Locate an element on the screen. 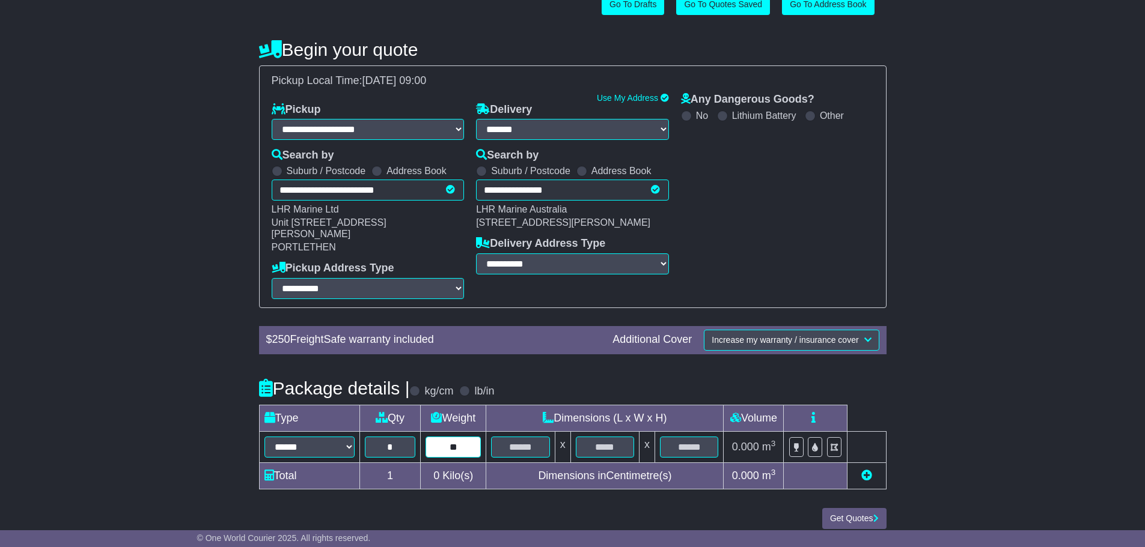 Image resolution: width=1145 pixels, height=547 pixels. td: Dimensions in Centimetre(s) is located at coordinates (604, 476).